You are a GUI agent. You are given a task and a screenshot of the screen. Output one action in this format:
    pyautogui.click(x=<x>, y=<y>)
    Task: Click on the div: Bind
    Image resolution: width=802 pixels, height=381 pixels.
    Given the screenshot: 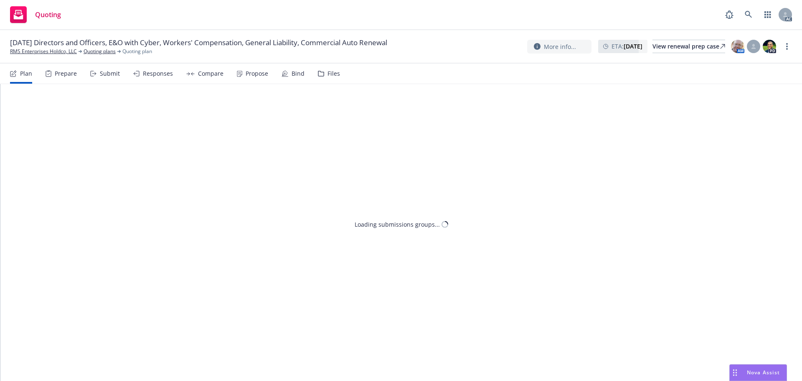 What is the action you would take?
    pyautogui.click(x=298, y=74)
    